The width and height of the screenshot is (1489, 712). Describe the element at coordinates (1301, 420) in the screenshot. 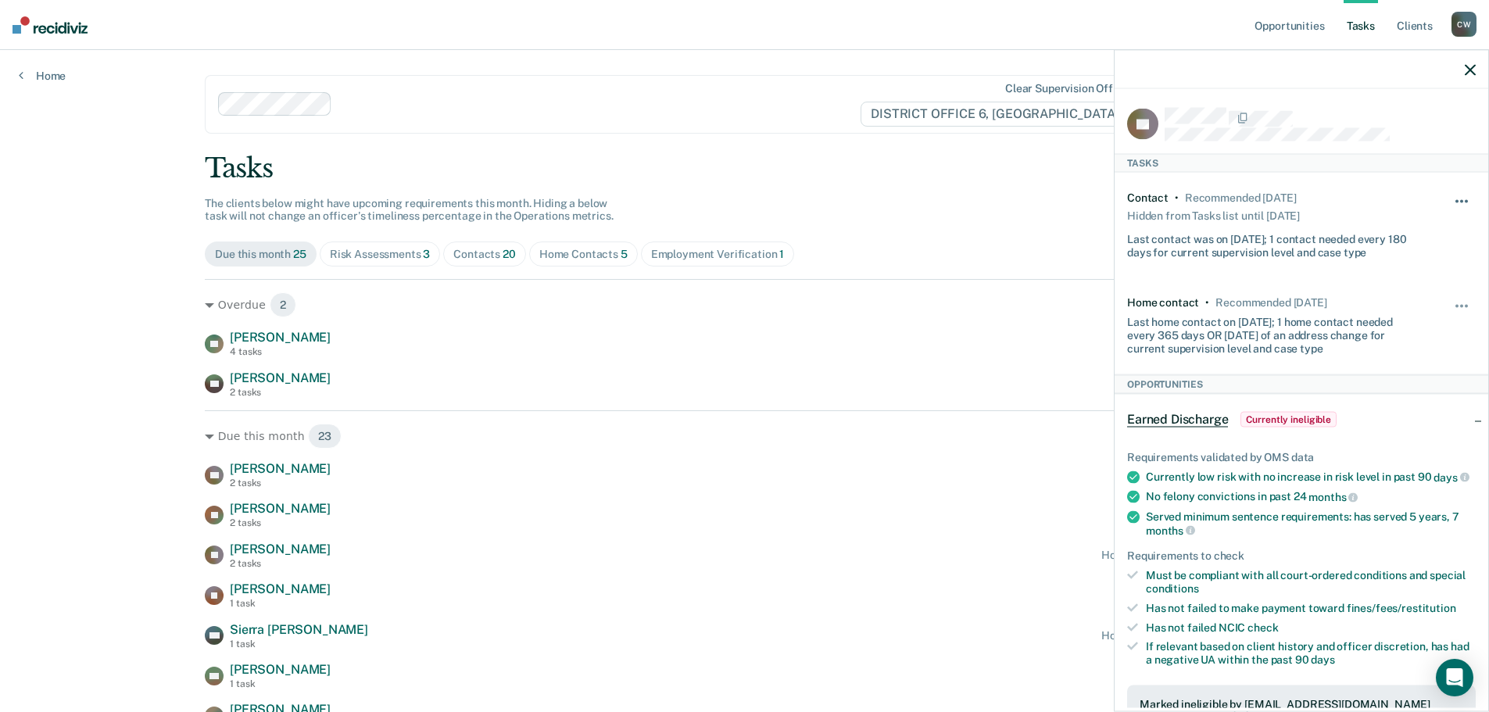

I see `div: Earned DischargeCurrently ineligible` at that location.